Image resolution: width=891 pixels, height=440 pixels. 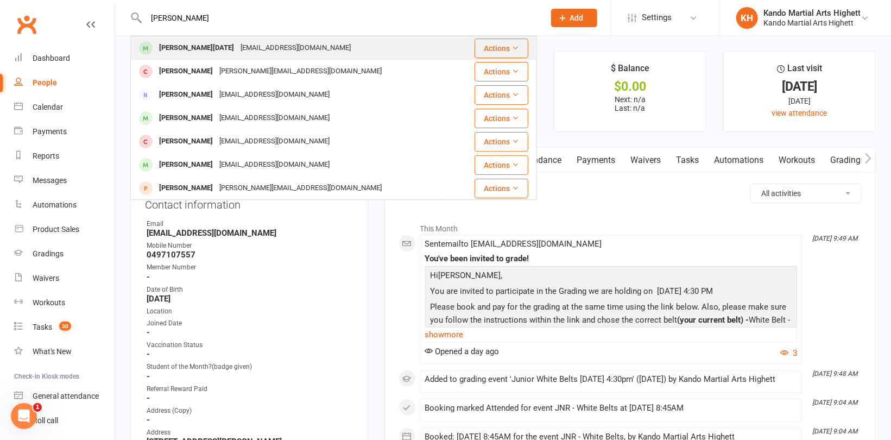 What do you see at coordinates (657, 17) in the screenshot?
I see `span: Settings` at bounding box center [657, 17].